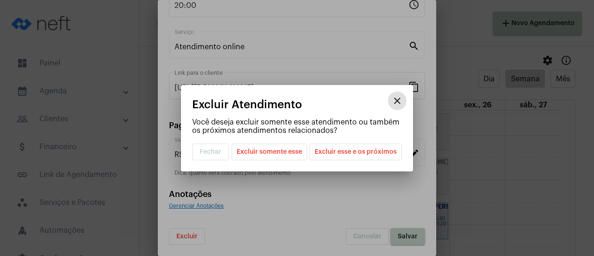 This screenshot has width=594, height=256. What do you see at coordinates (269, 152) in the screenshot?
I see `span: Excluir somente esse` at bounding box center [269, 152].